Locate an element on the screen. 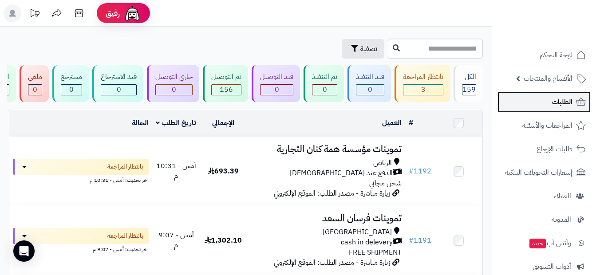 This screenshot has width=596, height=275. div: الكل is located at coordinates (469, 77).